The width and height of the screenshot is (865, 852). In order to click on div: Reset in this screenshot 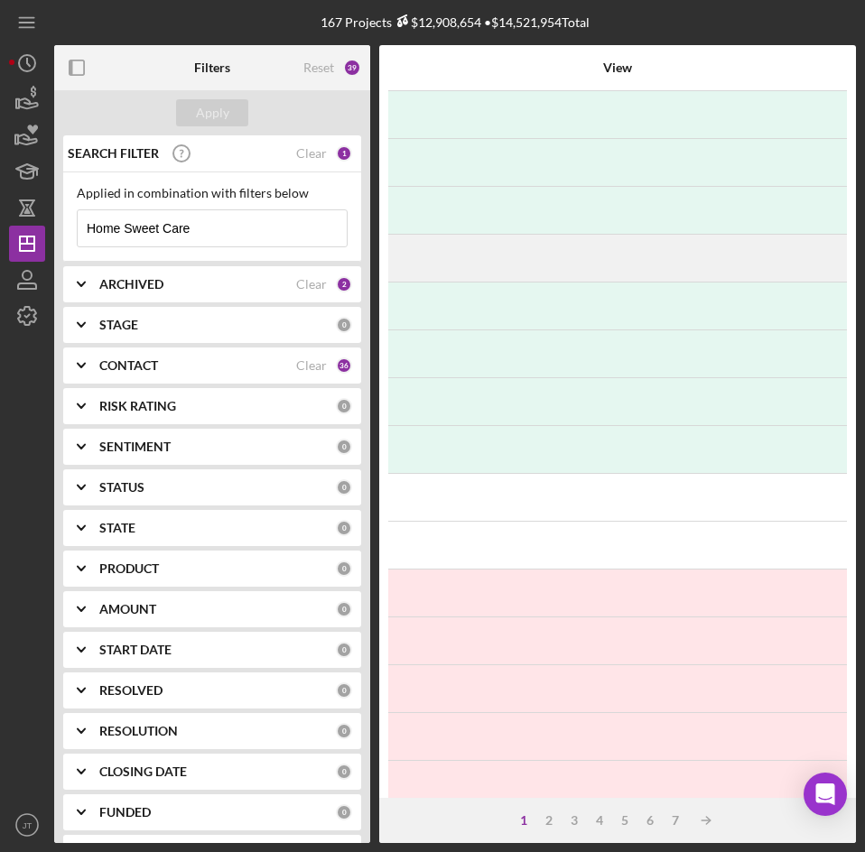, I will do `click(319, 68)`.